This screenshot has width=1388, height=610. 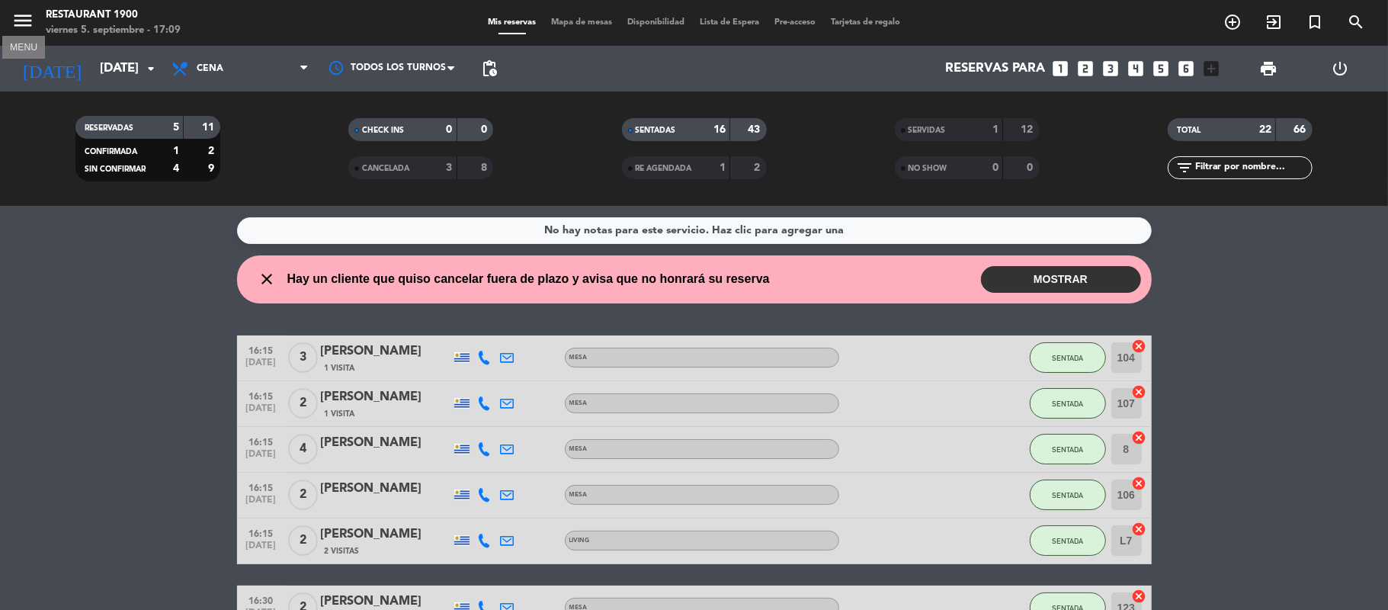 What do you see at coordinates (719, 130) in the screenshot?
I see `strong: 16` at bounding box center [719, 130].